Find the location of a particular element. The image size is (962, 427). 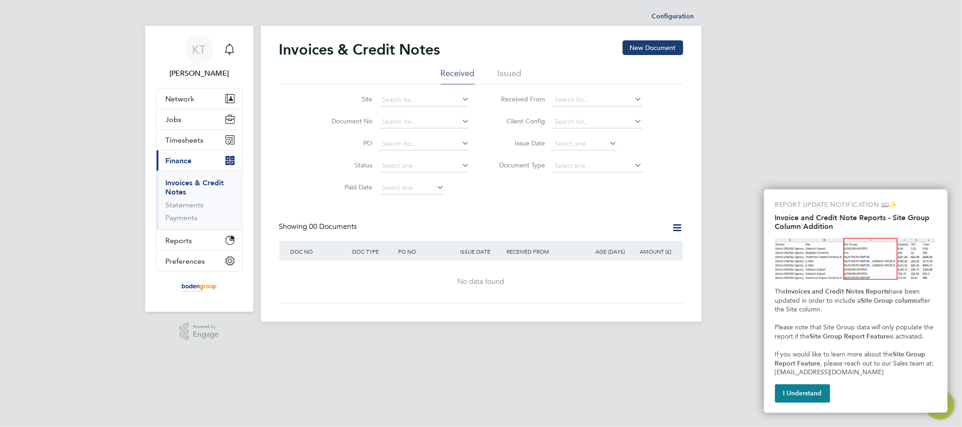

li: Received is located at coordinates (458, 76).